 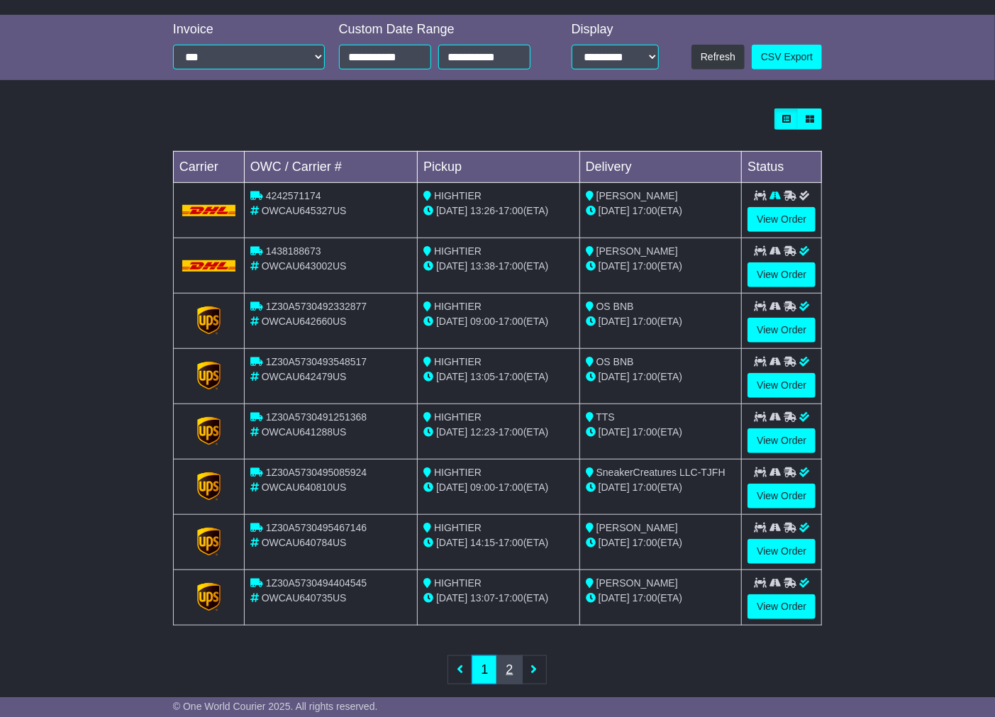 I want to click on span: TTS, so click(x=605, y=417).